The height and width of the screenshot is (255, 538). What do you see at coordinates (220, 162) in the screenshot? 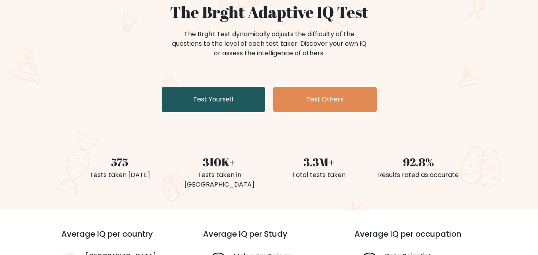
I see `div: 310K+` at bounding box center [220, 162].